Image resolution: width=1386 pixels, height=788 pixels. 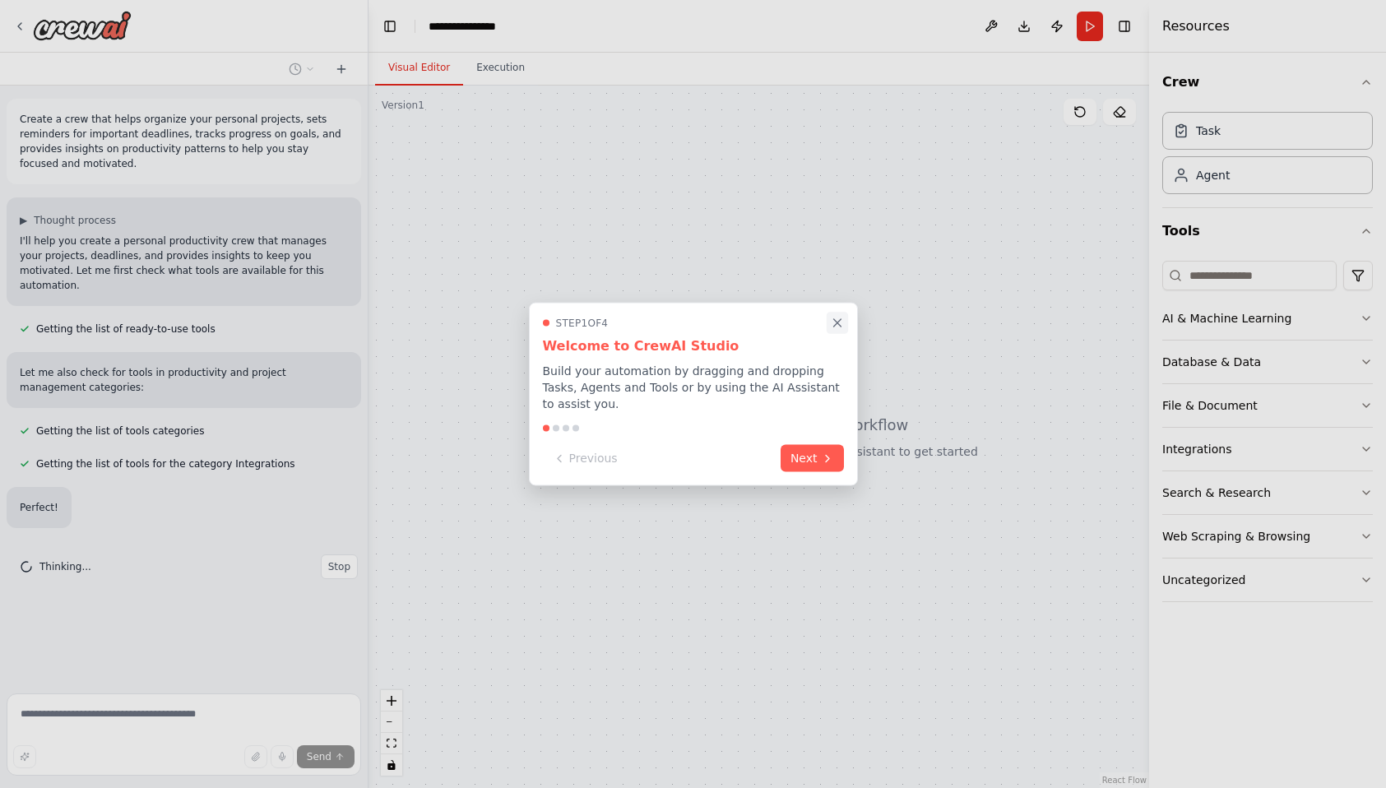 What do you see at coordinates (836, 322) in the screenshot?
I see `button: Close walkthrough` at bounding box center [836, 322].